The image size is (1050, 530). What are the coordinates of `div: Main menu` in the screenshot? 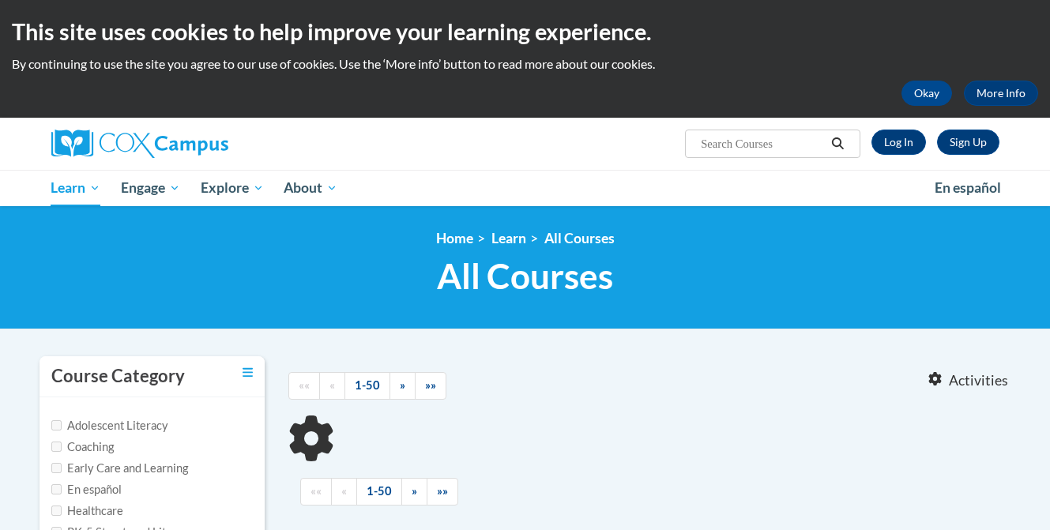 It's located at (525, 188).